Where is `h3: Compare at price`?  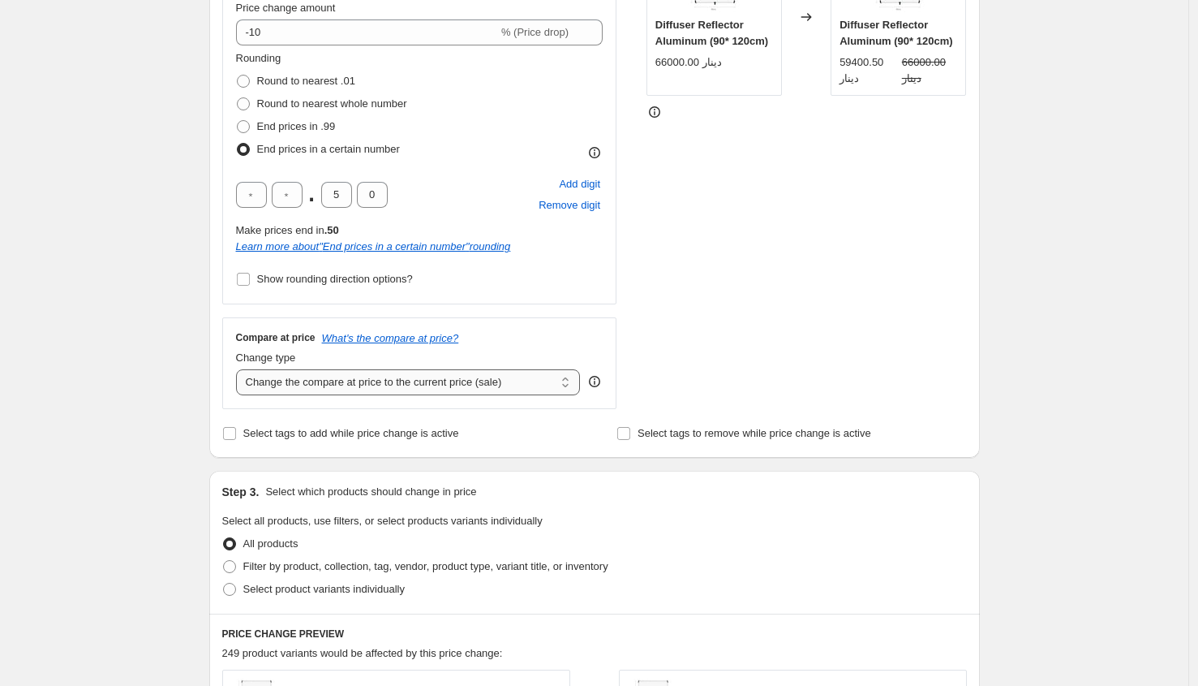 h3: Compare at price is located at coordinates (276, 337).